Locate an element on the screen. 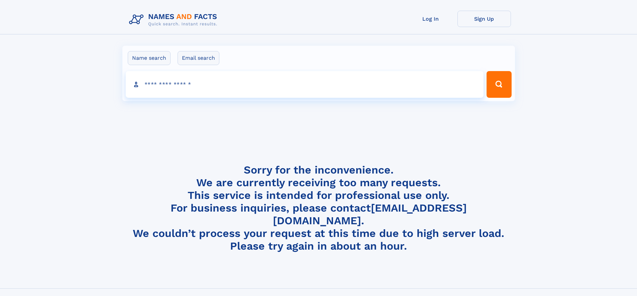 The width and height of the screenshot is (637, 296). input: search input is located at coordinates (305, 85).